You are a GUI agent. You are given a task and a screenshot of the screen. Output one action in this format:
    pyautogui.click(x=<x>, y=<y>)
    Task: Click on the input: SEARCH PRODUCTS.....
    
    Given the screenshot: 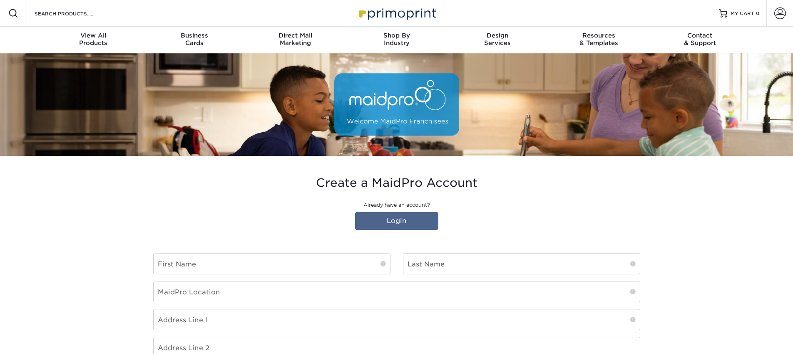 What is the action you would take?
    pyautogui.click(x=74, y=13)
    